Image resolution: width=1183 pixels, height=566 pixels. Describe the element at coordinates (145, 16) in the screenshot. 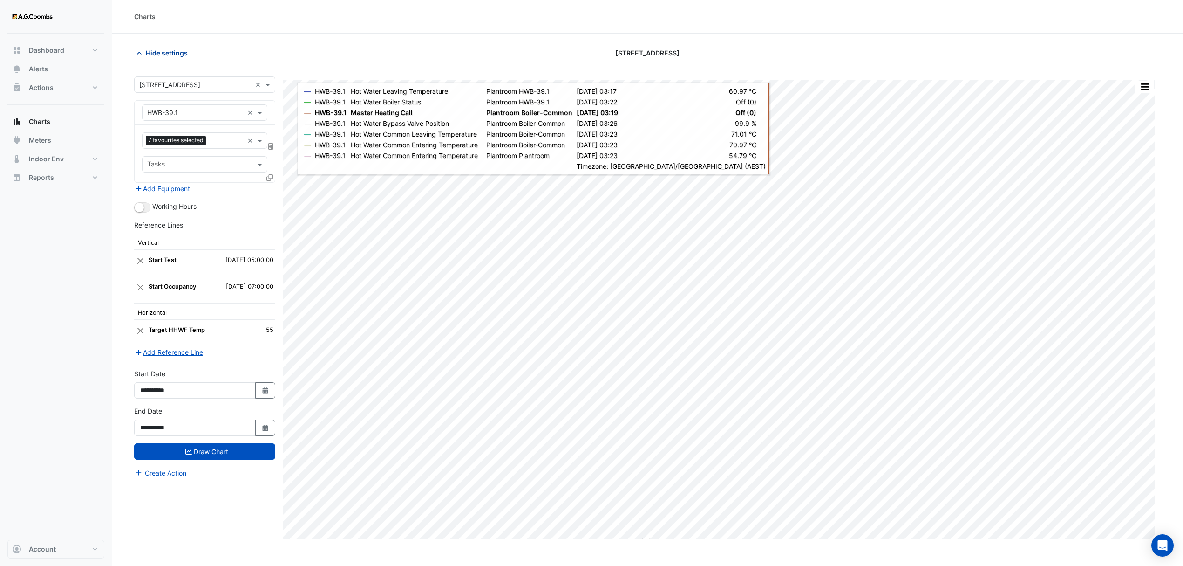

I see `div: Charts` at that location.